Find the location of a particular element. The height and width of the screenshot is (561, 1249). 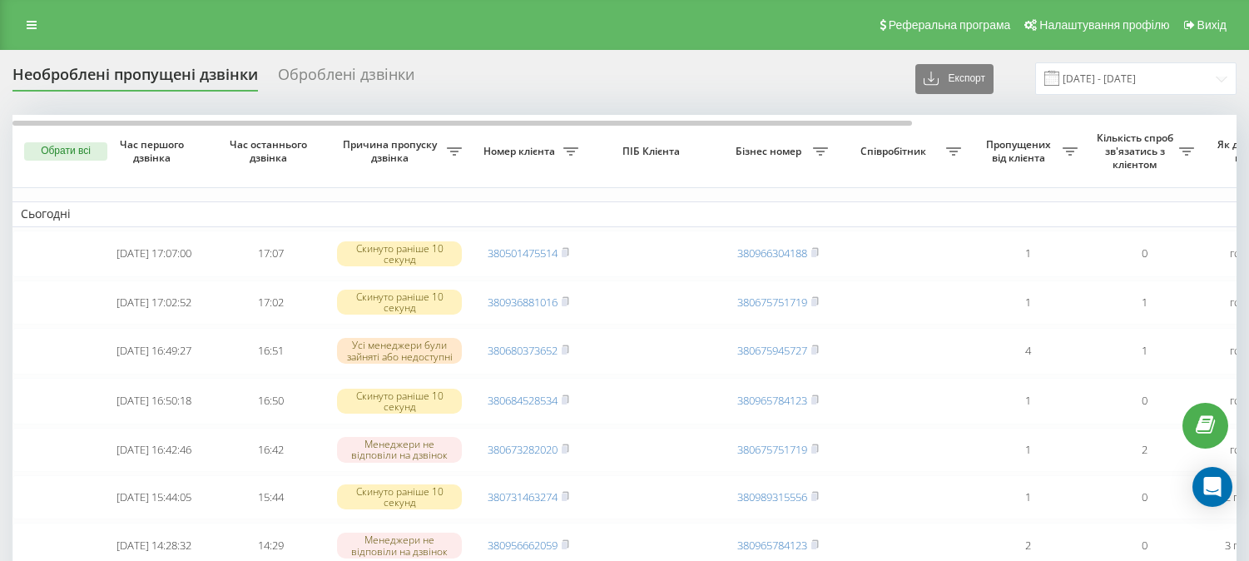

span: Кількість спроб зв'язатись з клієнтом is located at coordinates (1136, 151).